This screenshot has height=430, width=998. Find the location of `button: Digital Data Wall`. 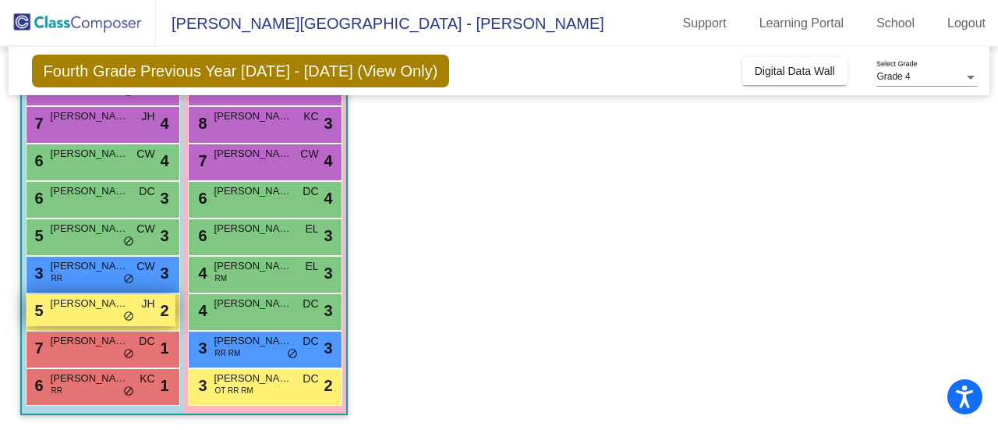

button: Digital Data Wall is located at coordinates (795, 71).